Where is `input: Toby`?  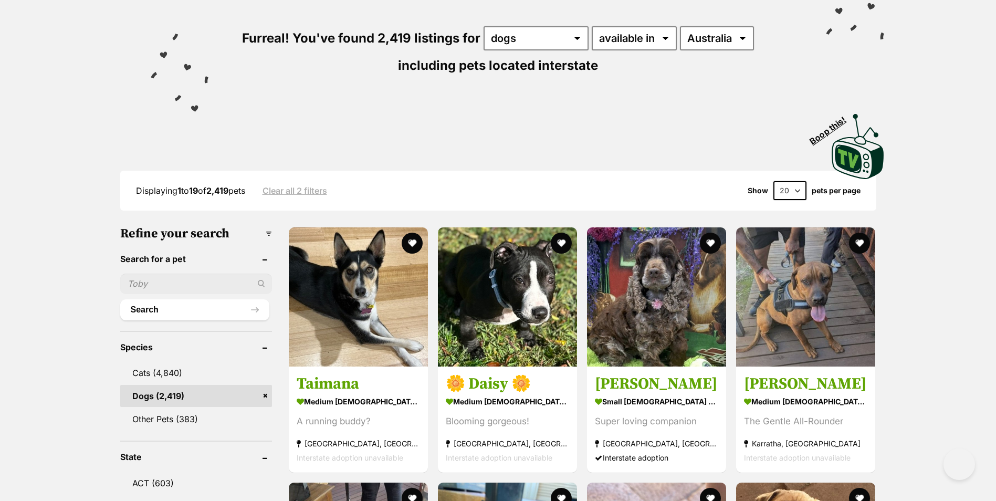
input: Toby is located at coordinates (196, 283).